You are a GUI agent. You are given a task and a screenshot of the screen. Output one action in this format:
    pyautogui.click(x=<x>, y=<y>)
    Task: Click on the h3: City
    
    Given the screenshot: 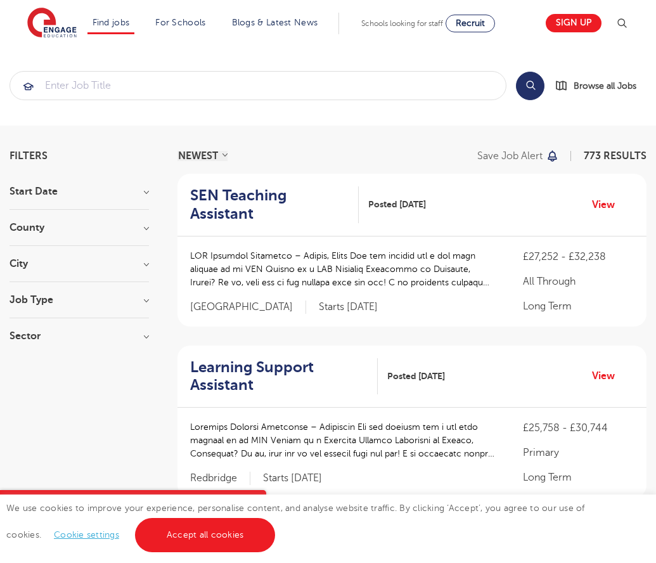 What is the action you would take?
    pyautogui.click(x=79, y=264)
    